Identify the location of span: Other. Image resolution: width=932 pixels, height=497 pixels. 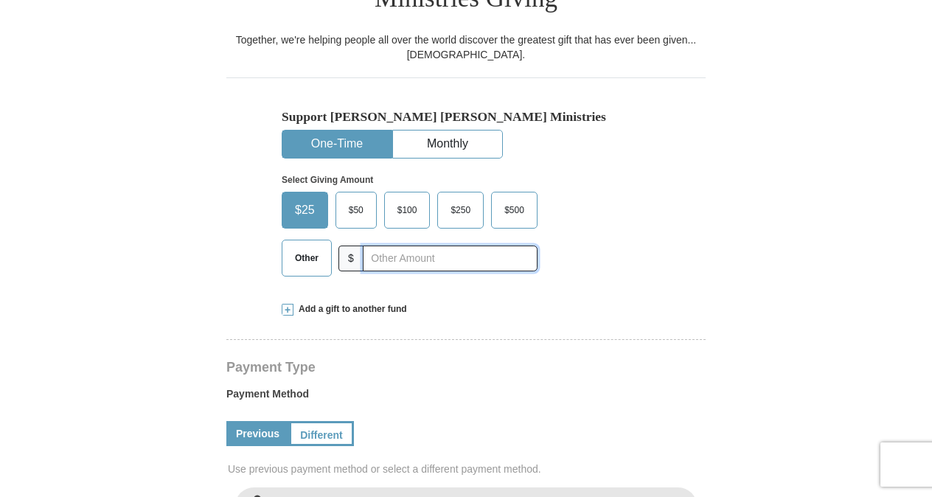
(307, 258).